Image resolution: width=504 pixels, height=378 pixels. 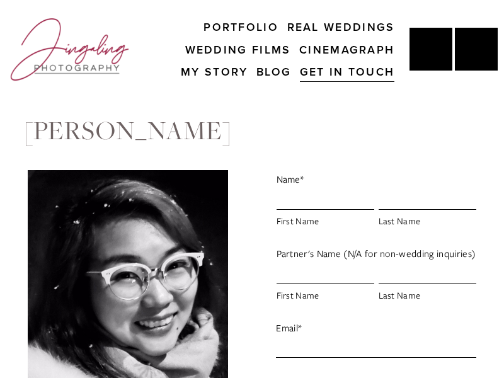 I want to click on legend: Partner's Name (N/A for non-wedding inquiries), so click(x=376, y=253).